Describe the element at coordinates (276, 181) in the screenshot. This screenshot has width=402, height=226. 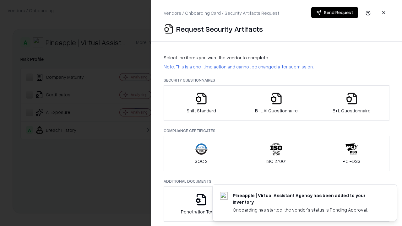
I see `p: Additional Documents` at that location.